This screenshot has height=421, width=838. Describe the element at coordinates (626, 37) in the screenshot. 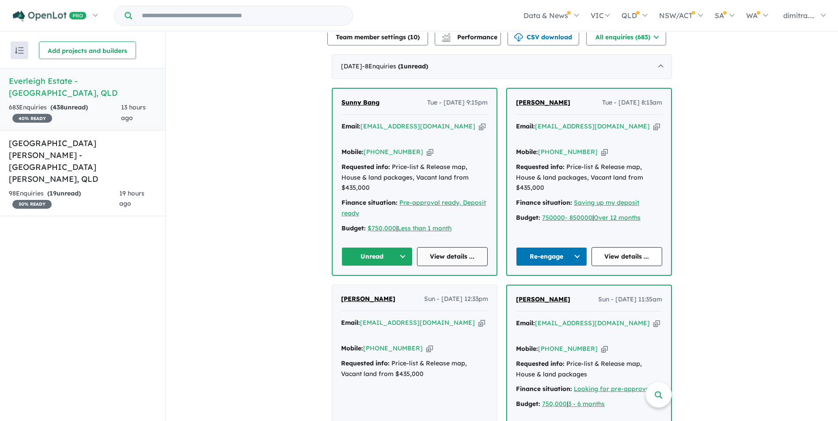

I see `button: All enquiries (683)` at that location.